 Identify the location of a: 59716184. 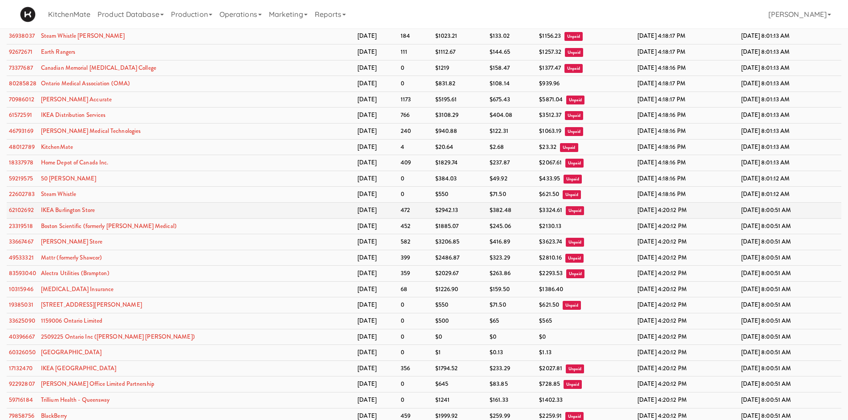
(21, 400).